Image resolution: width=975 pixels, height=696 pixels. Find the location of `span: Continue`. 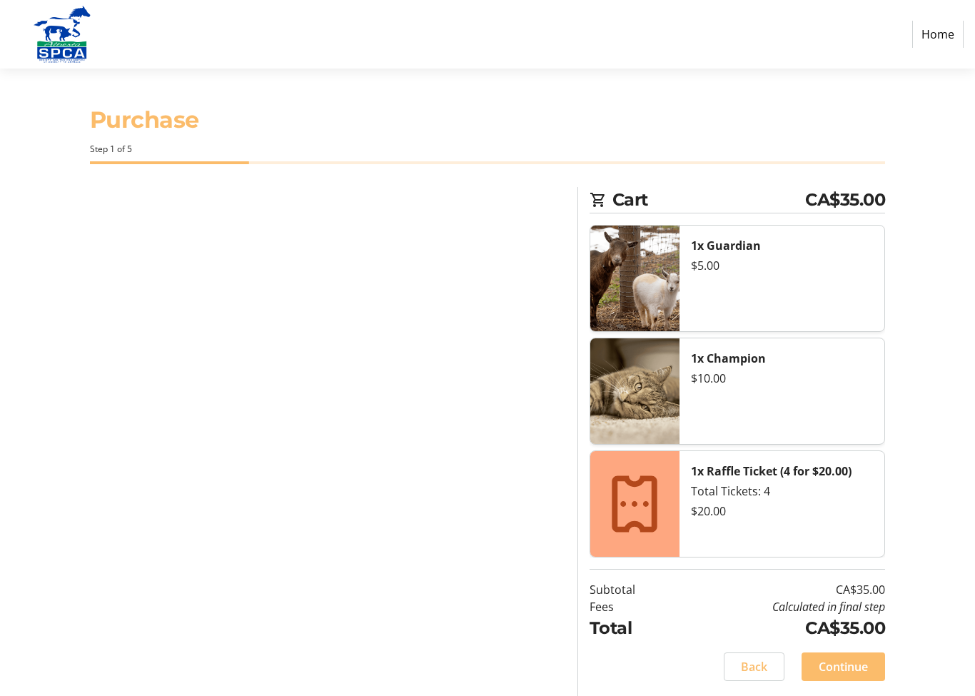

span: Continue is located at coordinates (843, 667).